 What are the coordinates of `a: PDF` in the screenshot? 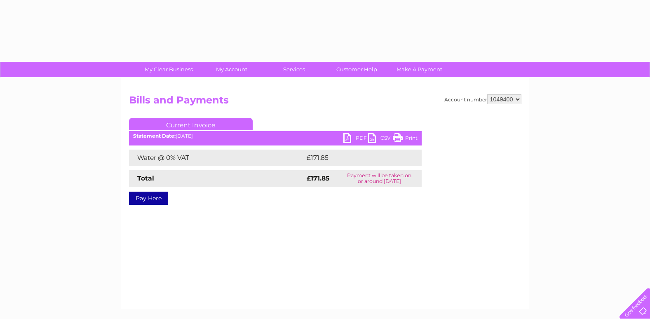 It's located at (356, 139).